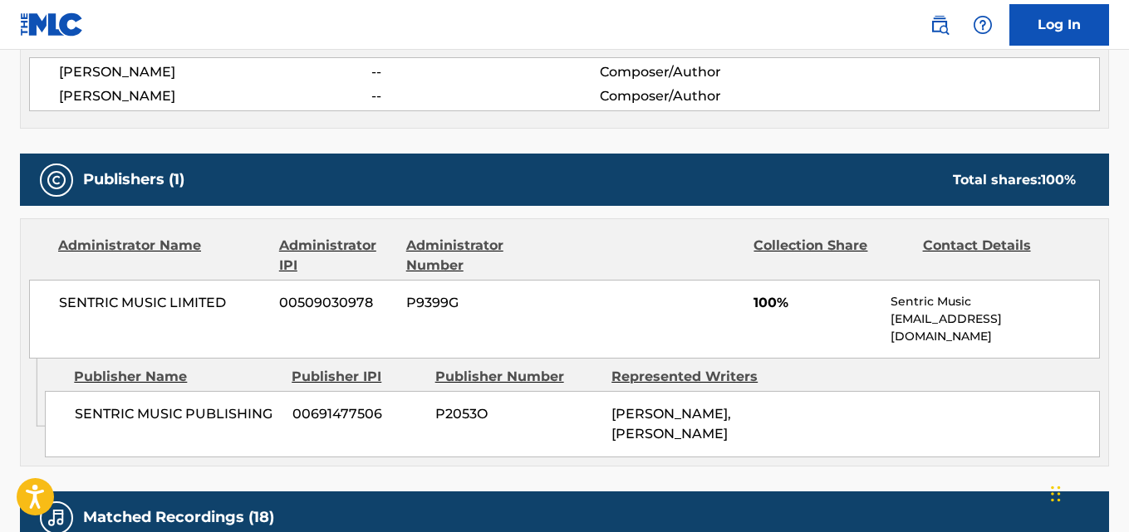 This screenshot has height=532, width=1129. Describe the element at coordinates (1056, 494) in the screenshot. I see `div: Drag` at that location.